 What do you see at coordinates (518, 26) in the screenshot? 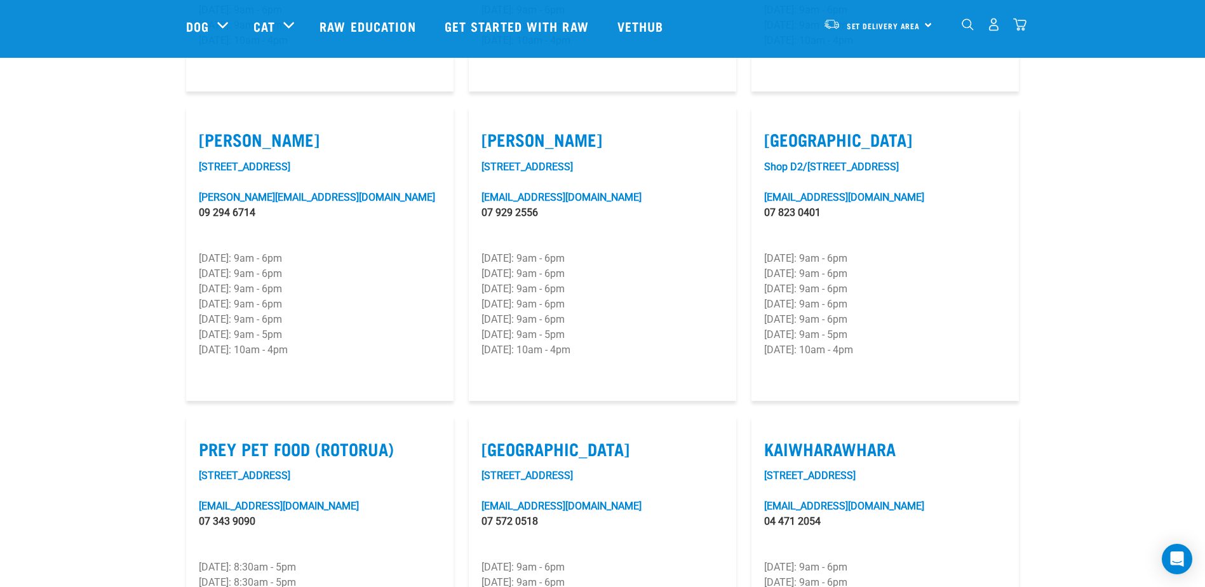
I see `a: Get started with Raw` at bounding box center [518, 26].